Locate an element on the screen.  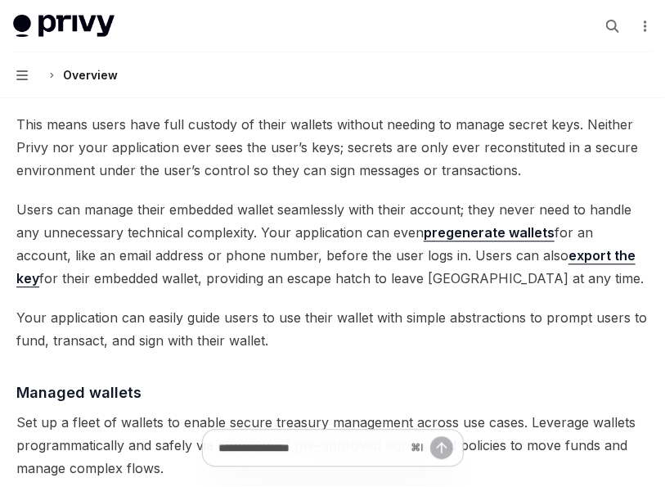
span: This means users have full custody of their wallets without needing to manage secret keys. Neithe... is located at coordinates (332, 147).